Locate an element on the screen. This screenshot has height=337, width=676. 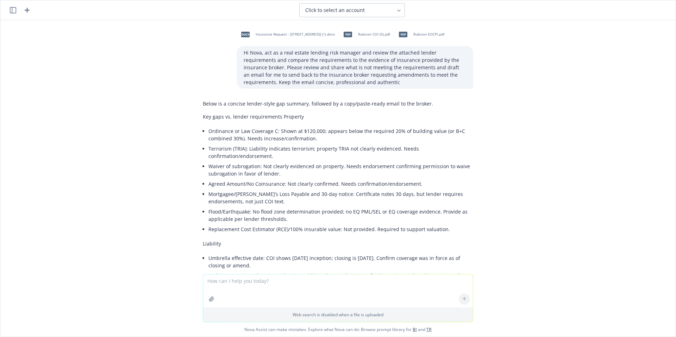
li: Agreed Amount/No Coinsurance: Not clearly confirmed. Needs confirmation/endorsement. is located at coordinates (341, 184).